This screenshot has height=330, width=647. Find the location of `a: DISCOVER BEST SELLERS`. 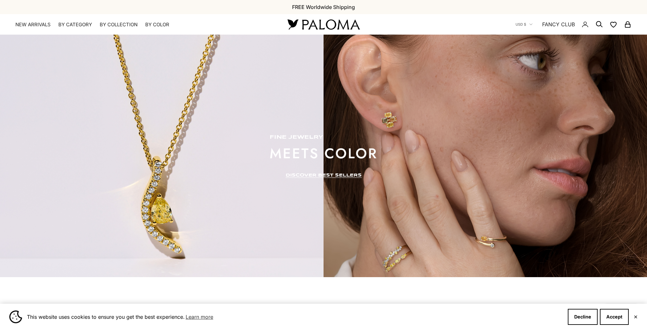

a: DISCOVER BEST SELLERS is located at coordinates (324, 175).